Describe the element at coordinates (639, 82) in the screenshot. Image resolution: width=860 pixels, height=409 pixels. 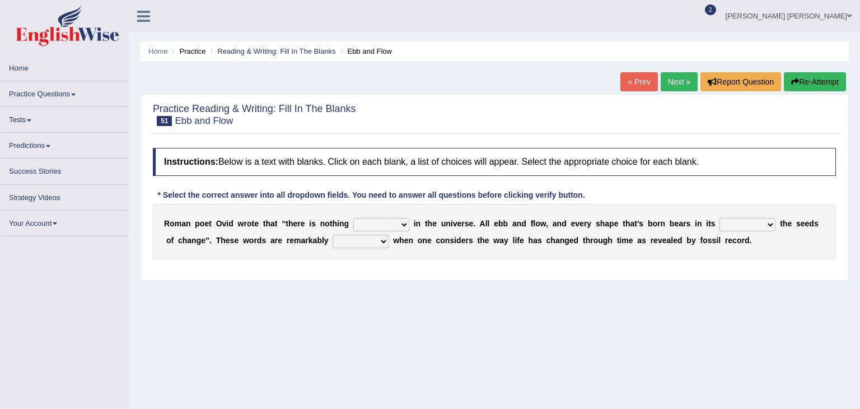
I see `a: « Prev` at that location.